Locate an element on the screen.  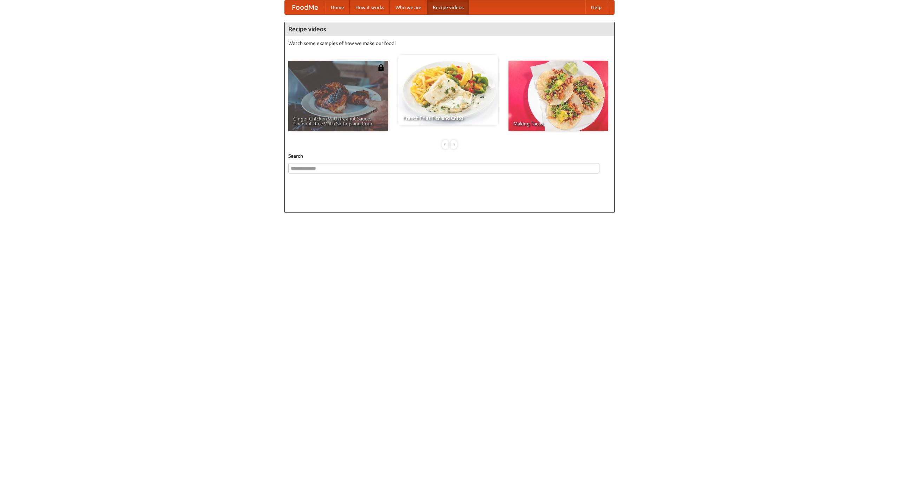
p: Watch some examples of how we make our food! is located at coordinates (449, 43).